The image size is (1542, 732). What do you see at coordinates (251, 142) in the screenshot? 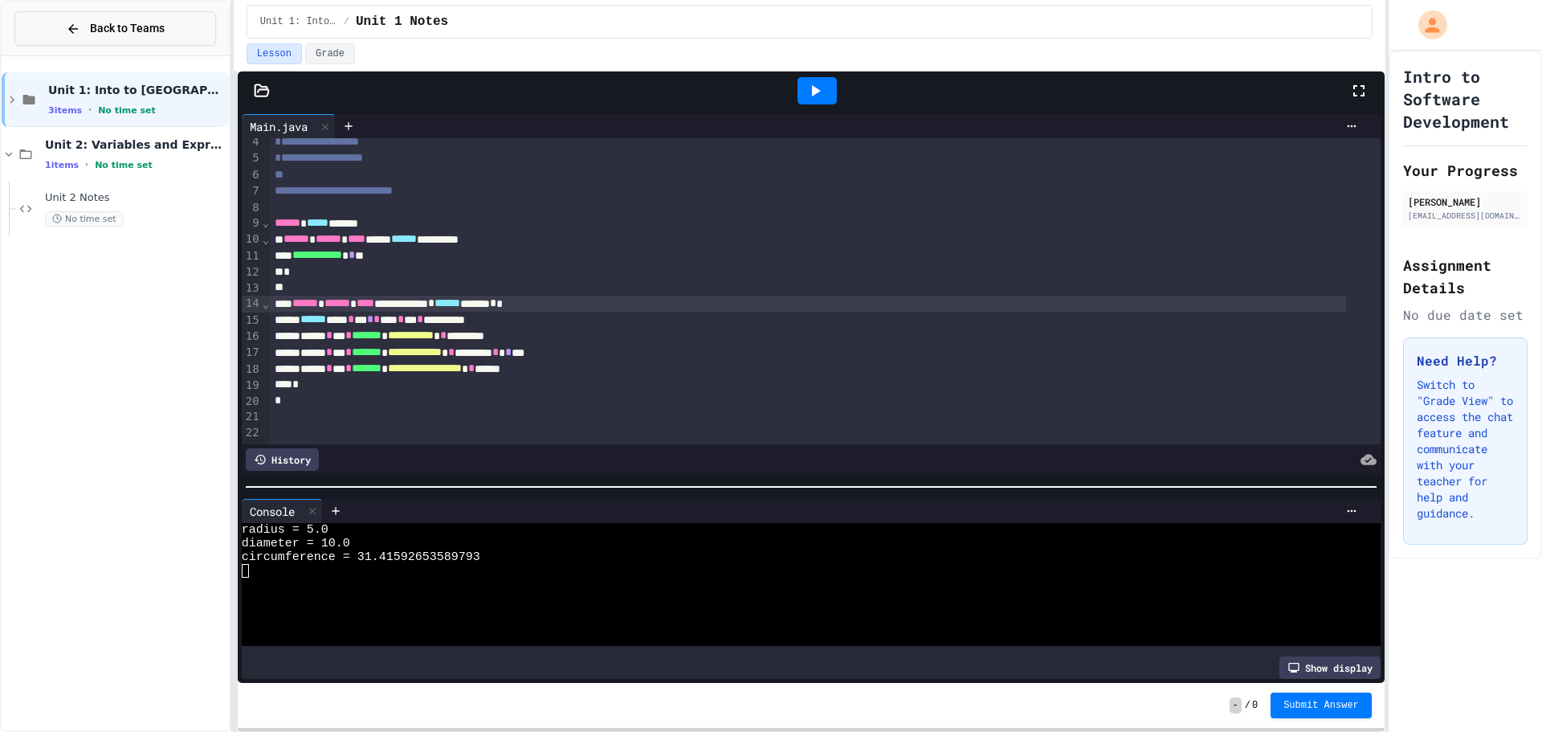
I see `div: 4` at bounding box center [251, 142].